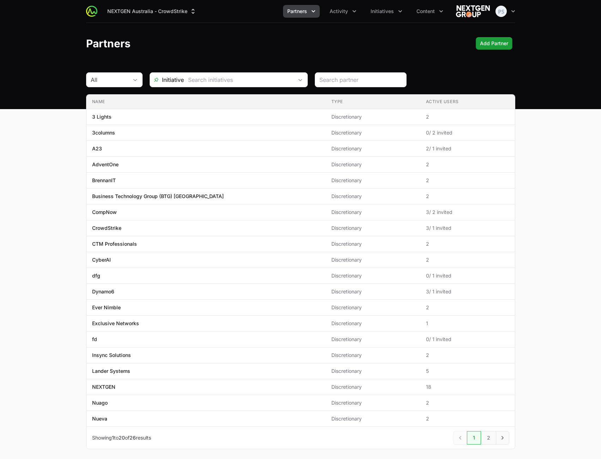  What do you see at coordinates (494, 43) in the screenshot?
I see `span: Add Partner` at bounding box center [494, 43].